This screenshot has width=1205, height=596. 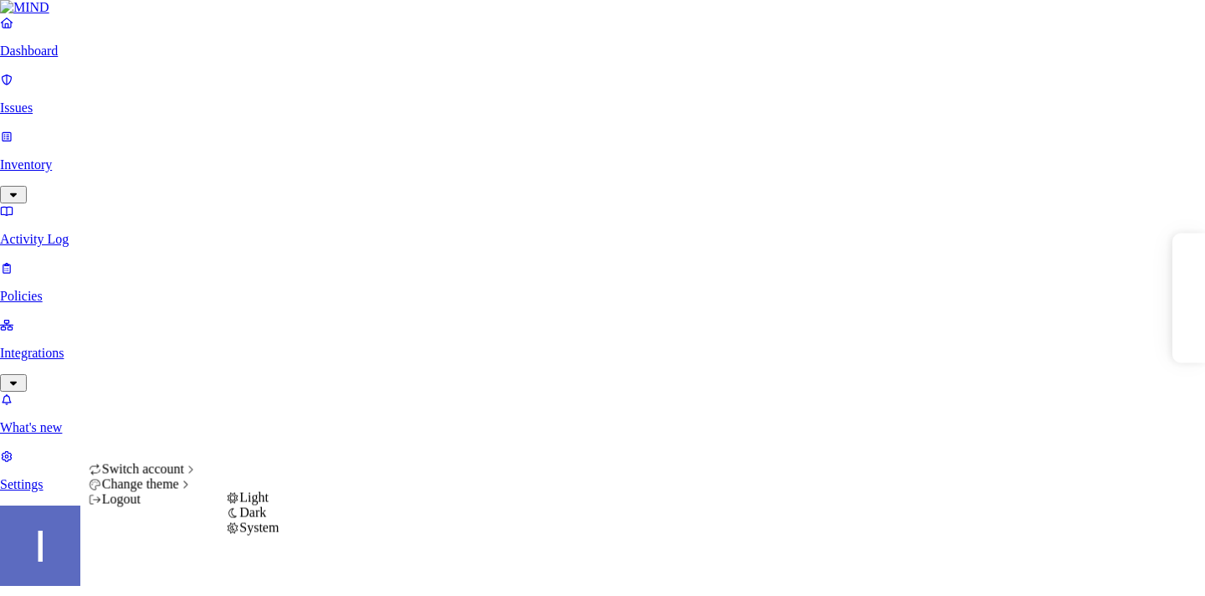 I want to click on span: Dark, so click(x=253, y=512).